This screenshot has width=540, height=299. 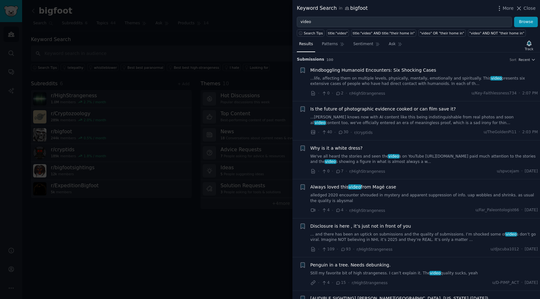 What do you see at coordinates (329, 44) in the screenshot?
I see `span: Patterns` at bounding box center [329, 44].